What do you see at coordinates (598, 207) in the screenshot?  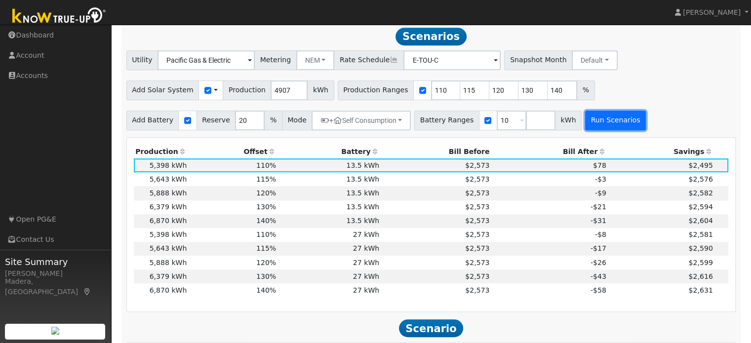 I see `span: -$21` at bounding box center [598, 207].